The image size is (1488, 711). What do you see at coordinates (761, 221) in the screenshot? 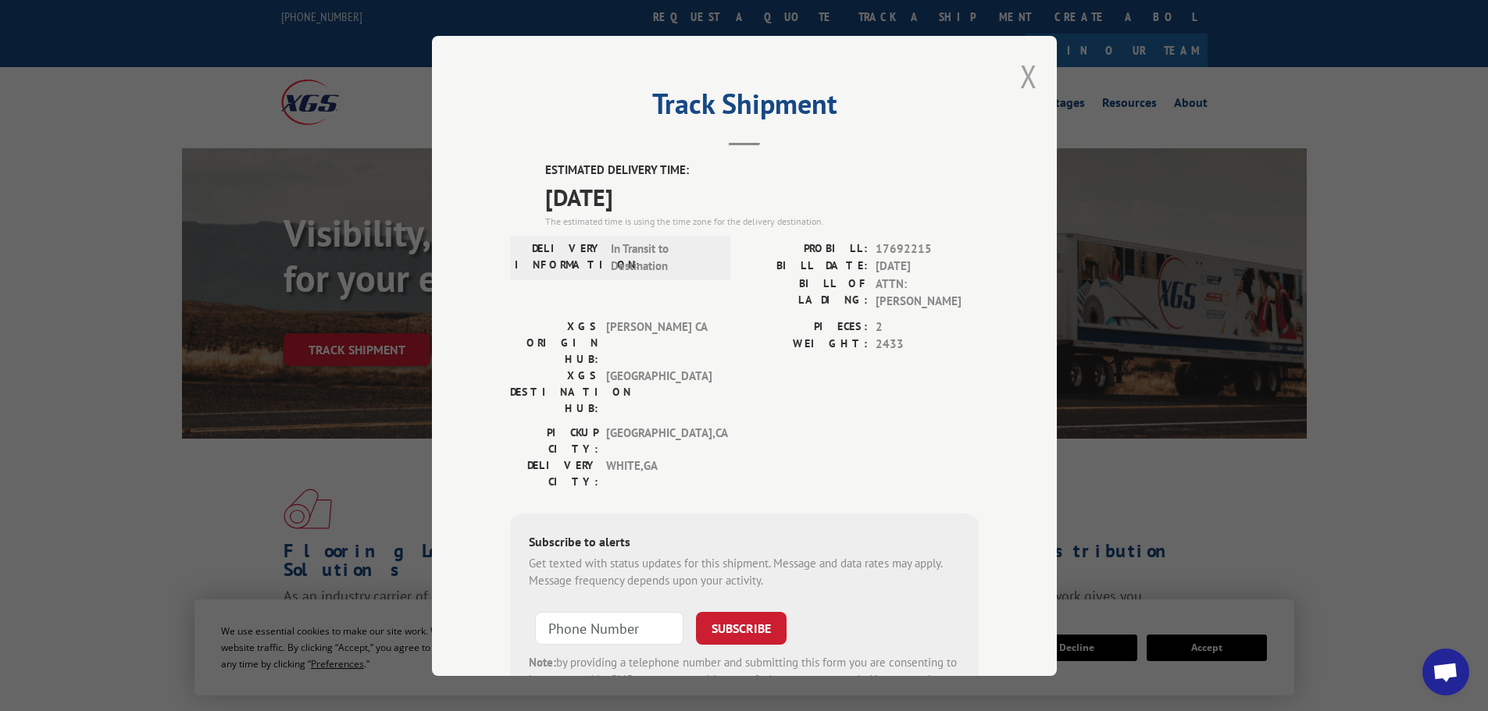
I see `div: The estimated time is using the time zone for the delivery destination.` at bounding box center [761, 221].